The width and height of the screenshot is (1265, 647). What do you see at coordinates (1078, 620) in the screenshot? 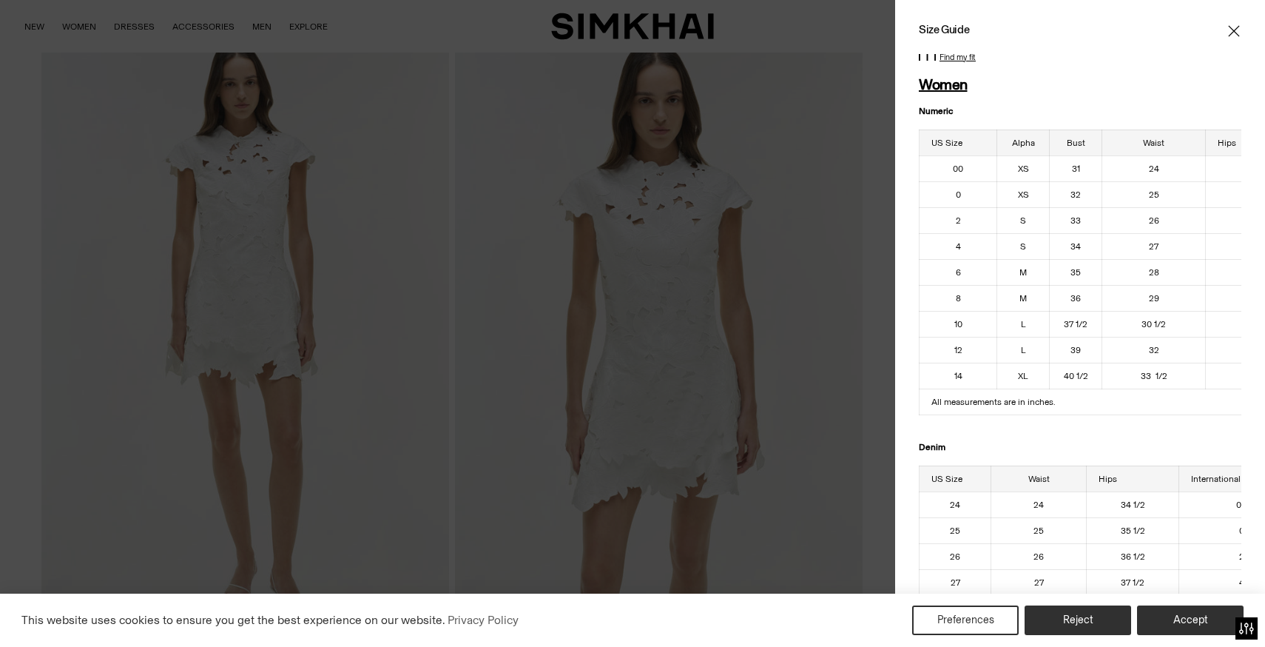
I see `button: Reject` at bounding box center [1078, 620].